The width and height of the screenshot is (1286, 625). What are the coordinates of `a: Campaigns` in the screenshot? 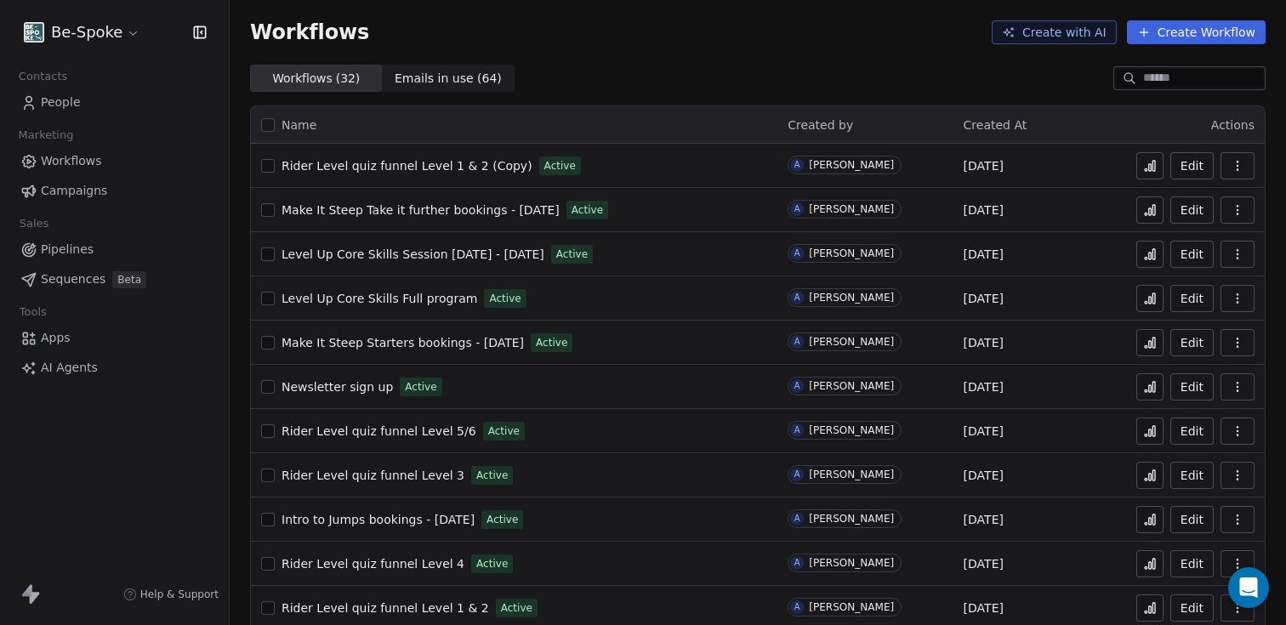 It's located at (114, 191).